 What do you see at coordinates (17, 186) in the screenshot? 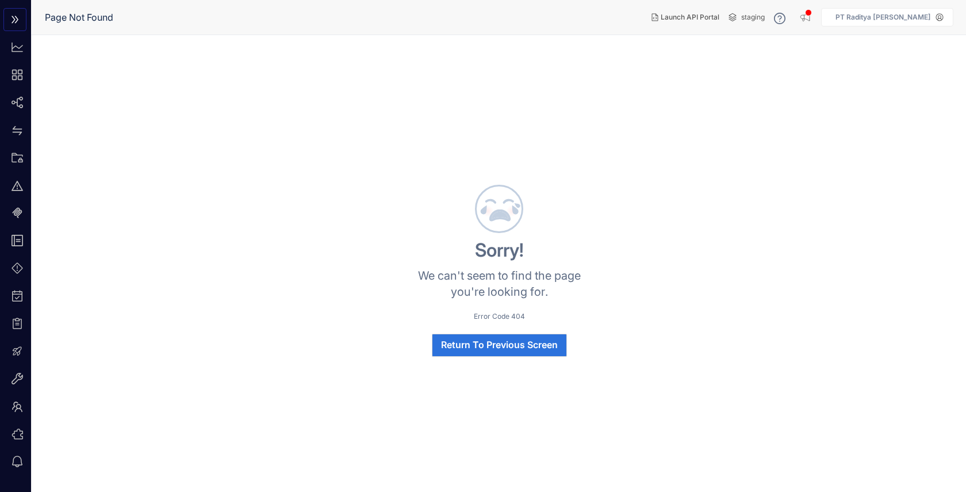
I see `span: warning` at bounding box center [17, 186].